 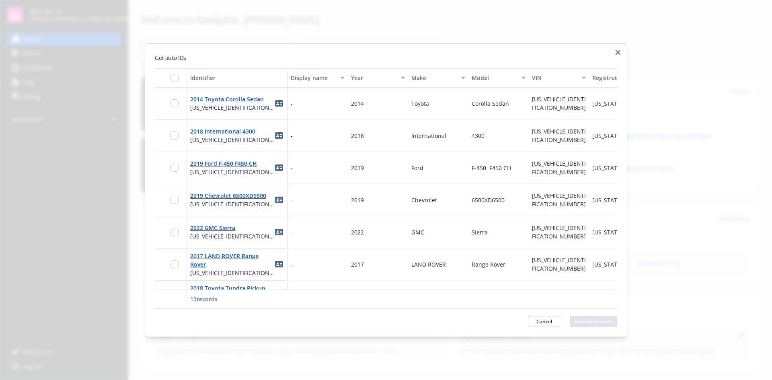 What do you see at coordinates (374, 78) in the screenshot?
I see `div: Year` at bounding box center [374, 78].